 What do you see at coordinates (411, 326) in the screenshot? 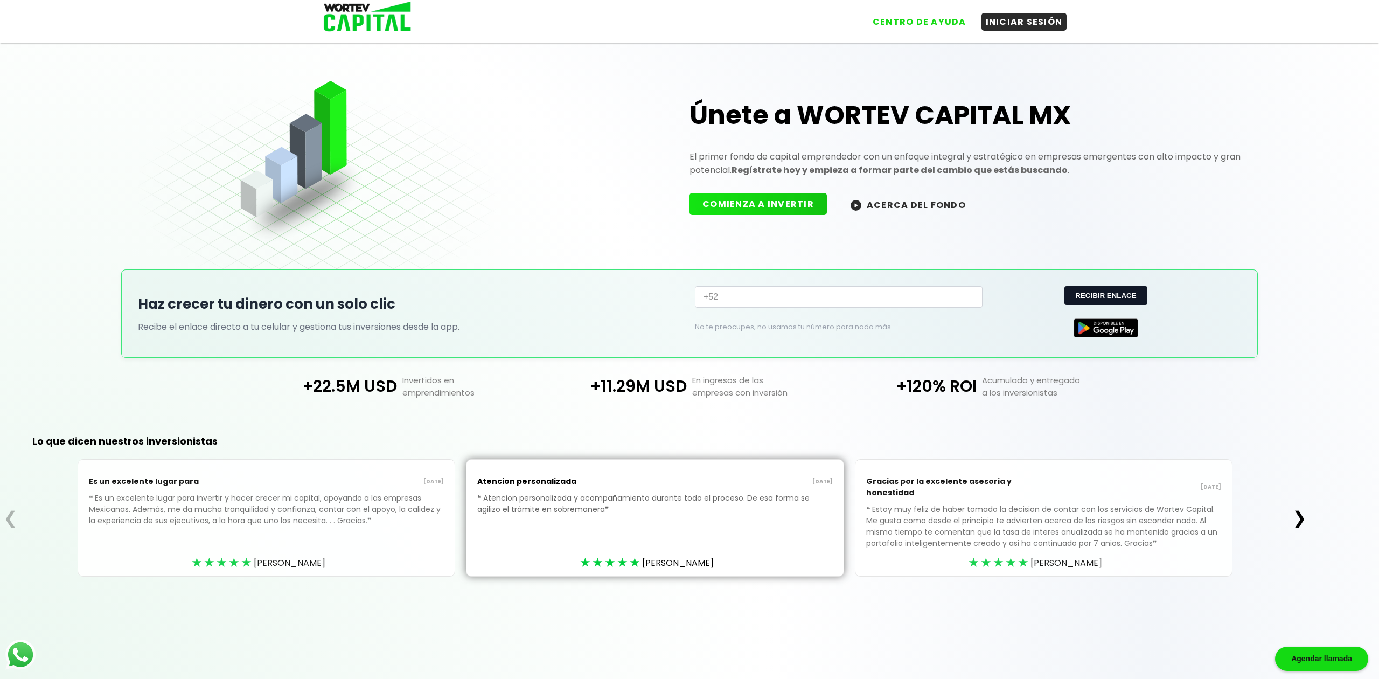
I see `p: Recibe el enlace directo a tu celular y gestiona tus inversiones desde la app.` at bounding box center [411, 326].